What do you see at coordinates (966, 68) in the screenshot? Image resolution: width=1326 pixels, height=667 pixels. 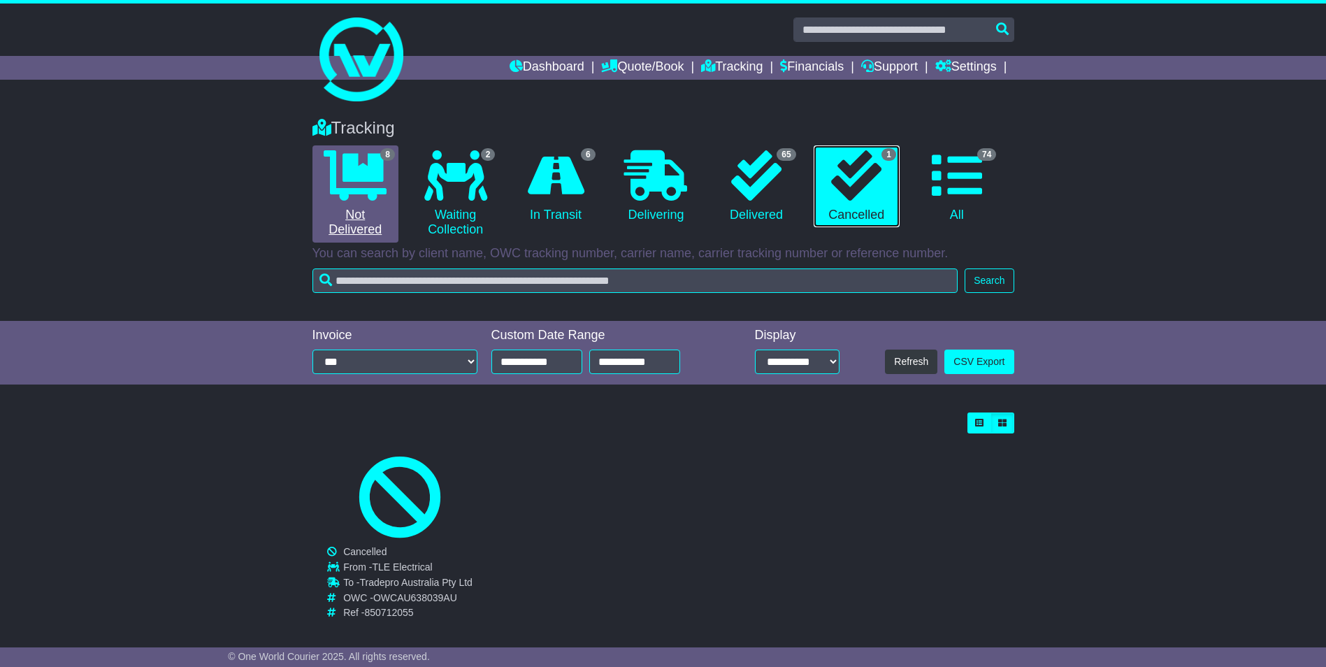 I see `a: Settings` at bounding box center [966, 68].